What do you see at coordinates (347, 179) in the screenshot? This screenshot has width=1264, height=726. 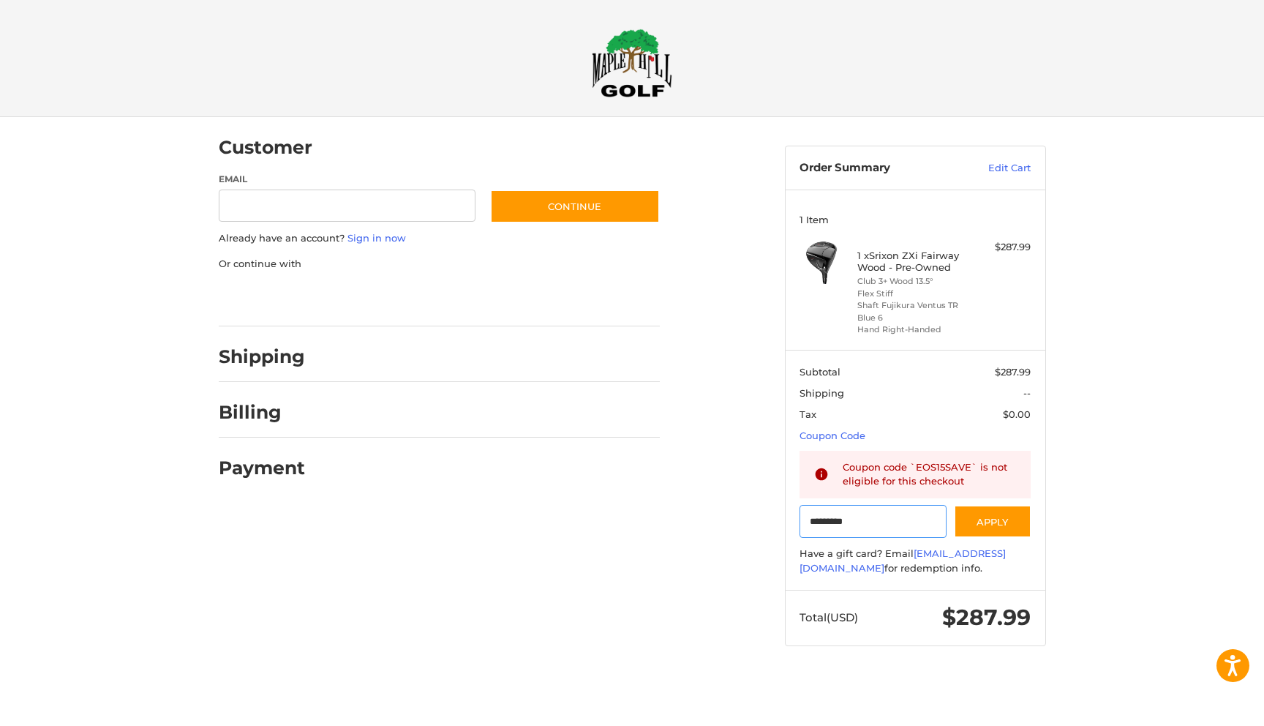 I see `label: Email` at bounding box center [347, 179].